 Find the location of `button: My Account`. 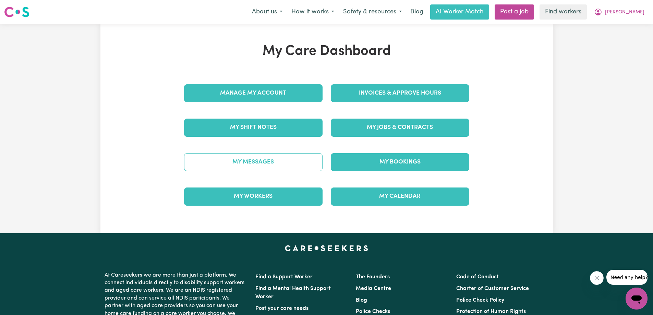

button: My Account is located at coordinates (619, 12).